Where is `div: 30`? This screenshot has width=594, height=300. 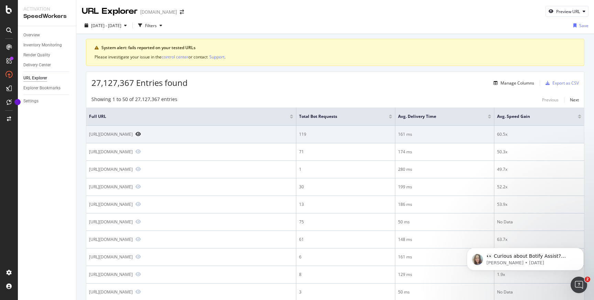
div: 30 is located at coordinates (345, 187).